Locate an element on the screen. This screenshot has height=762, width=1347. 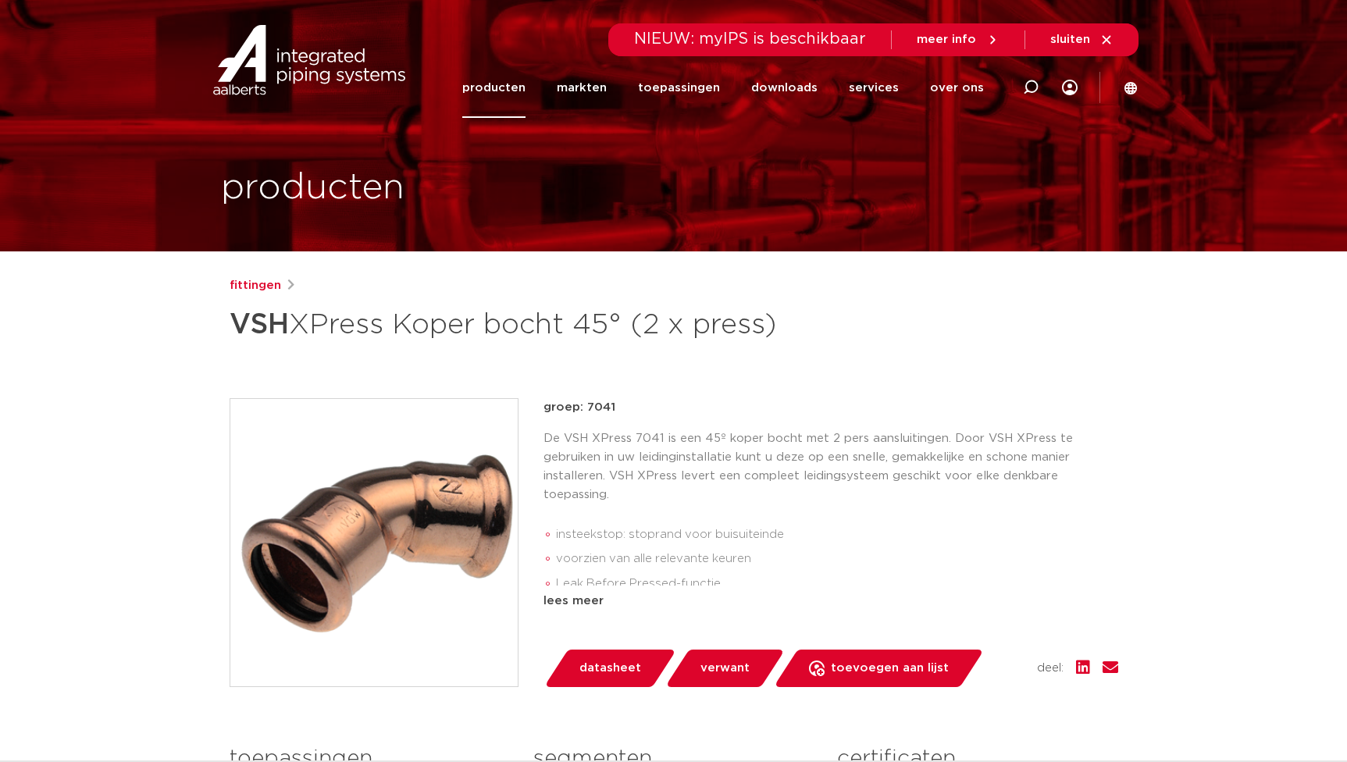
h1: XPress Koper bocht 45° (2 x press) is located at coordinates (523, 325).